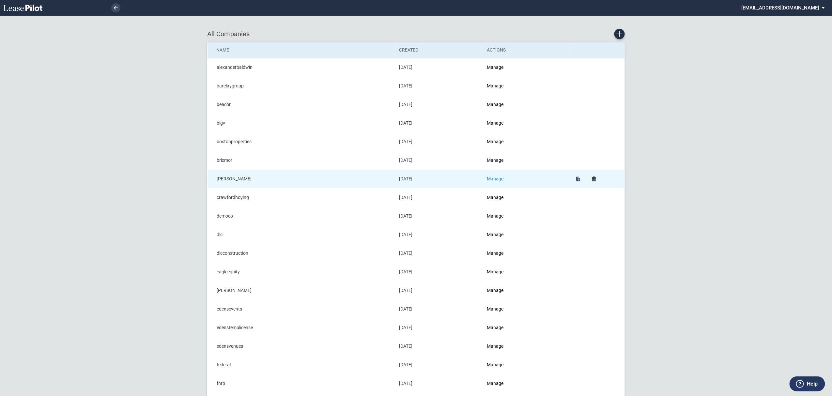  Describe the element at coordinates (301, 67) in the screenshot. I see `td: alexanderbaldwin` at that location.